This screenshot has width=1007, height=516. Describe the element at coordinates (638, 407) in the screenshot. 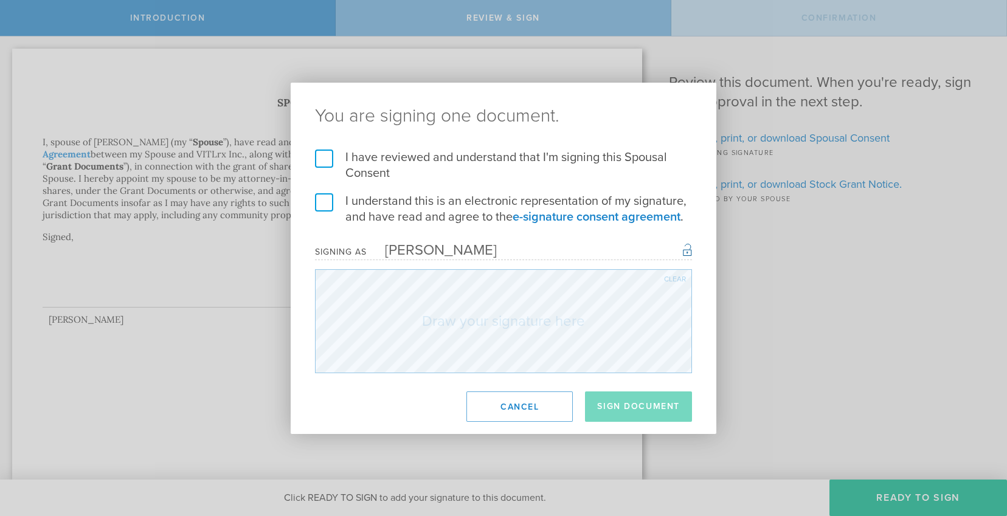

I see `button: Sign Document` at that location.